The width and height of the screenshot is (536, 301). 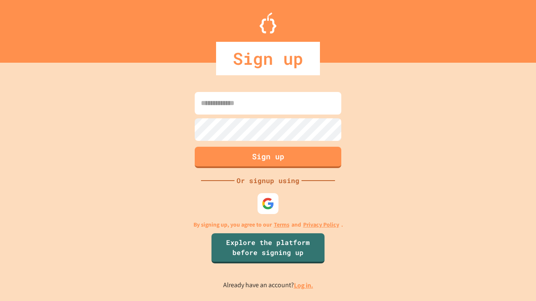 I want to click on a: Log in., so click(x=304, y=286).